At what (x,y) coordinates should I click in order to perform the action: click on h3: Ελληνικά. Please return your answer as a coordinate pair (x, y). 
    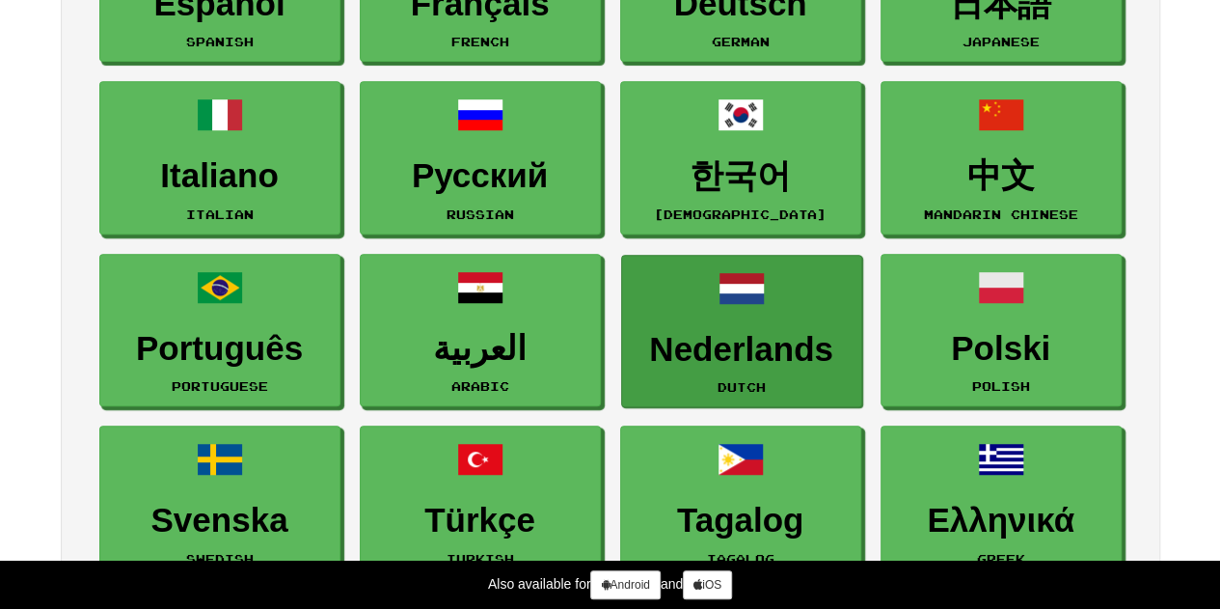
    Looking at the image, I should click on (1001, 520).